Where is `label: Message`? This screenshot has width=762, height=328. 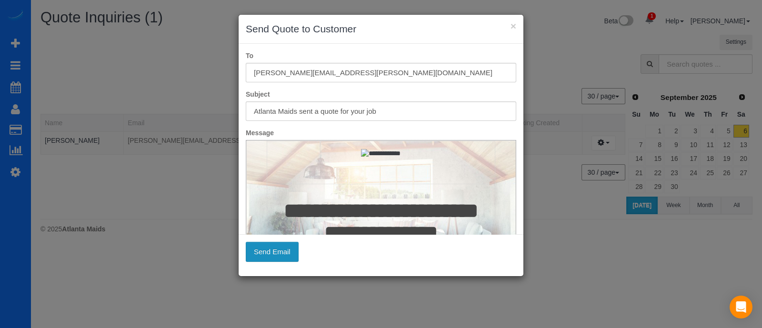
label: Message is located at coordinates (381, 133).